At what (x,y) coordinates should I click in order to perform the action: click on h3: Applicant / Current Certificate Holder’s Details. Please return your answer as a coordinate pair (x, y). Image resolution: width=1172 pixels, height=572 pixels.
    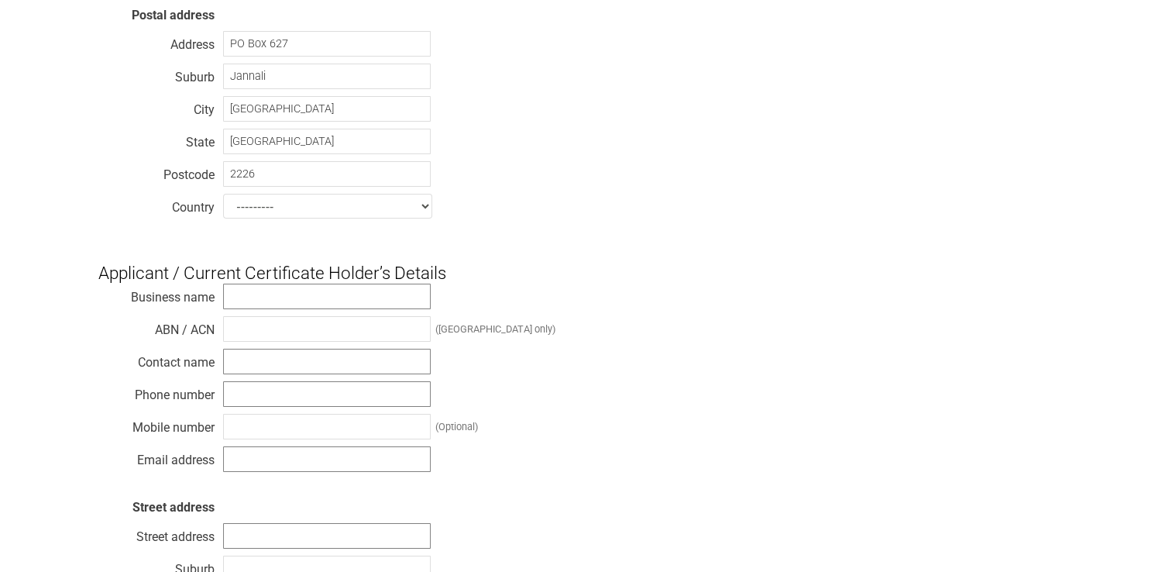
    Looking at the image, I should click on (586, 259).